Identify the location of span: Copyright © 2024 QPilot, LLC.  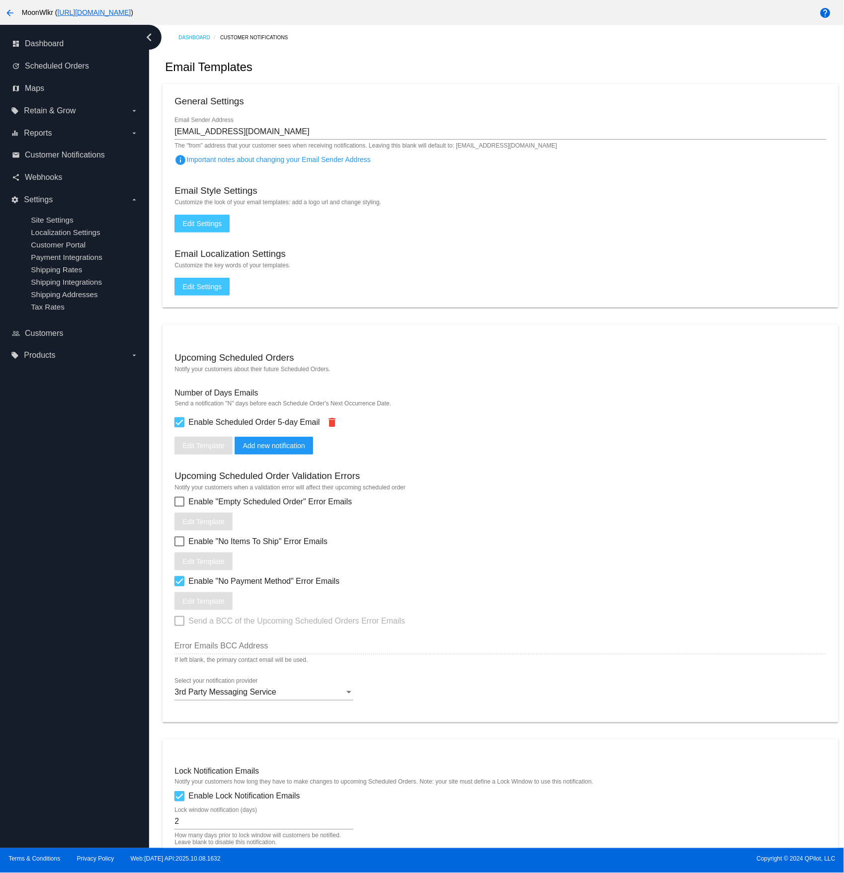
(633, 860).